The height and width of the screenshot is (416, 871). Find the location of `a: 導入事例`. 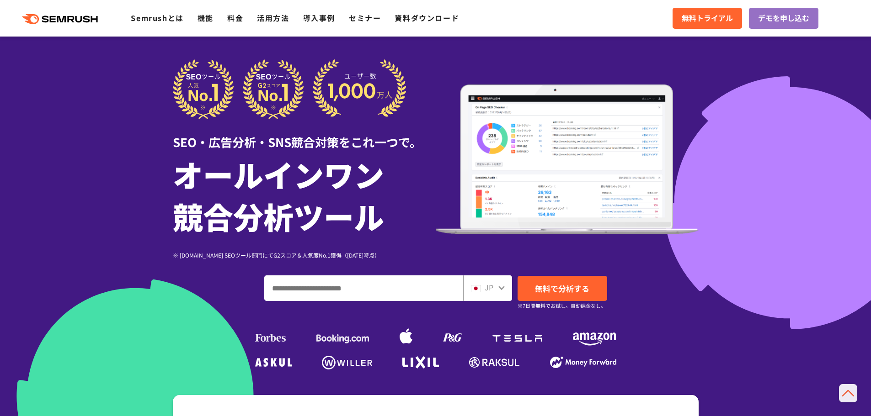

a: 導入事例 is located at coordinates (319, 18).